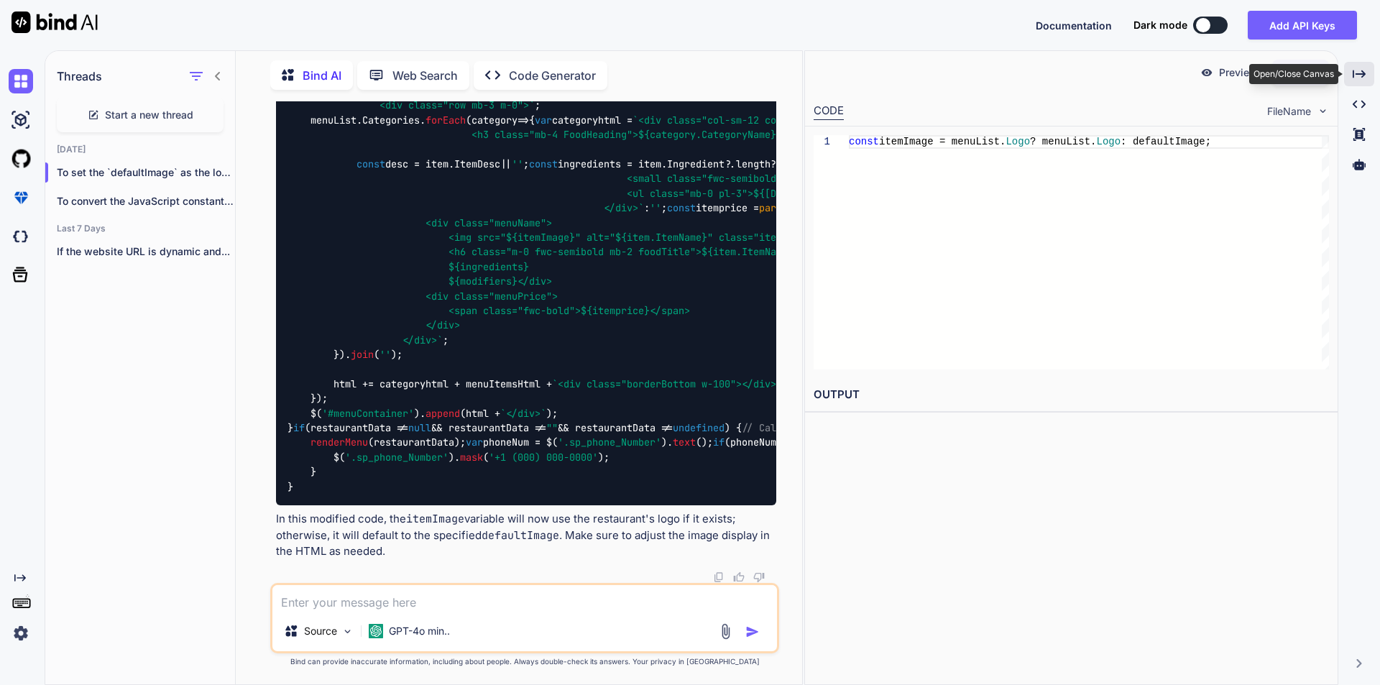  Describe the element at coordinates (1323, 111) in the screenshot. I see `img: chevron down` at that location.